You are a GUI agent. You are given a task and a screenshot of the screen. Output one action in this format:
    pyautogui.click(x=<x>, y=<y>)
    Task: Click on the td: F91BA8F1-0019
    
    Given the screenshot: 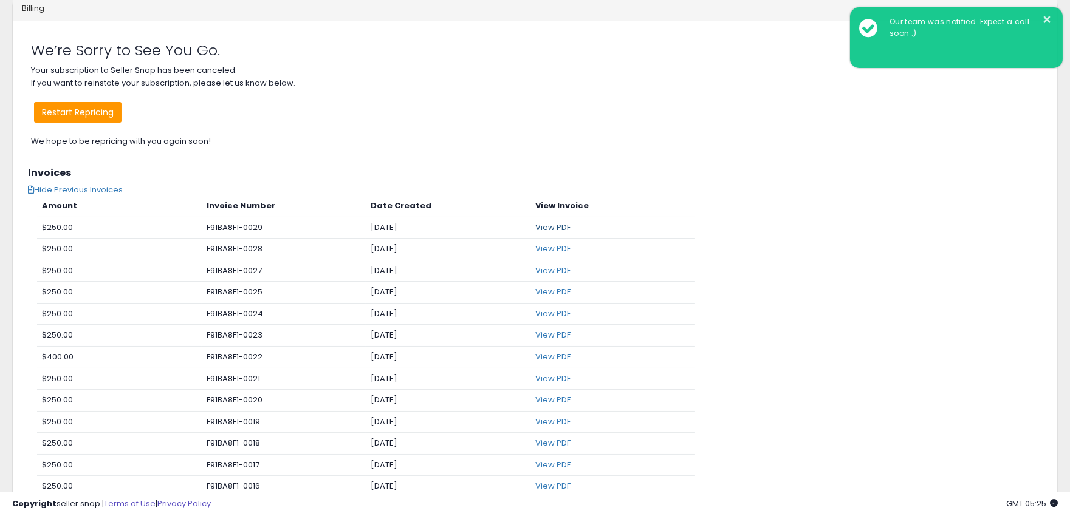 What is the action you would take?
    pyautogui.click(x=284, y=422)
    